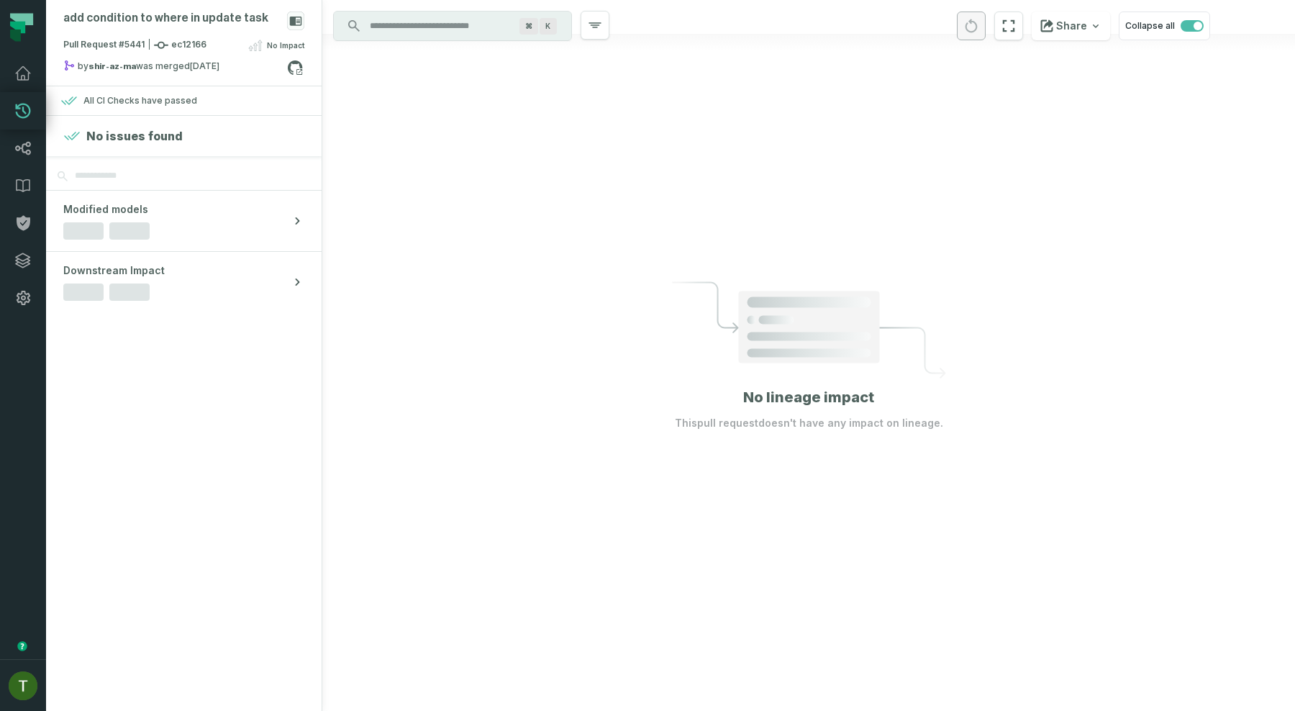 This screenshot has width=1295, height=711. What do you see at coordinates (204, 65) in the screenshot?
I see `relative-time: Oct 8, 2025, 2:23 PM GMT+3` at bounding box center [204, 65].